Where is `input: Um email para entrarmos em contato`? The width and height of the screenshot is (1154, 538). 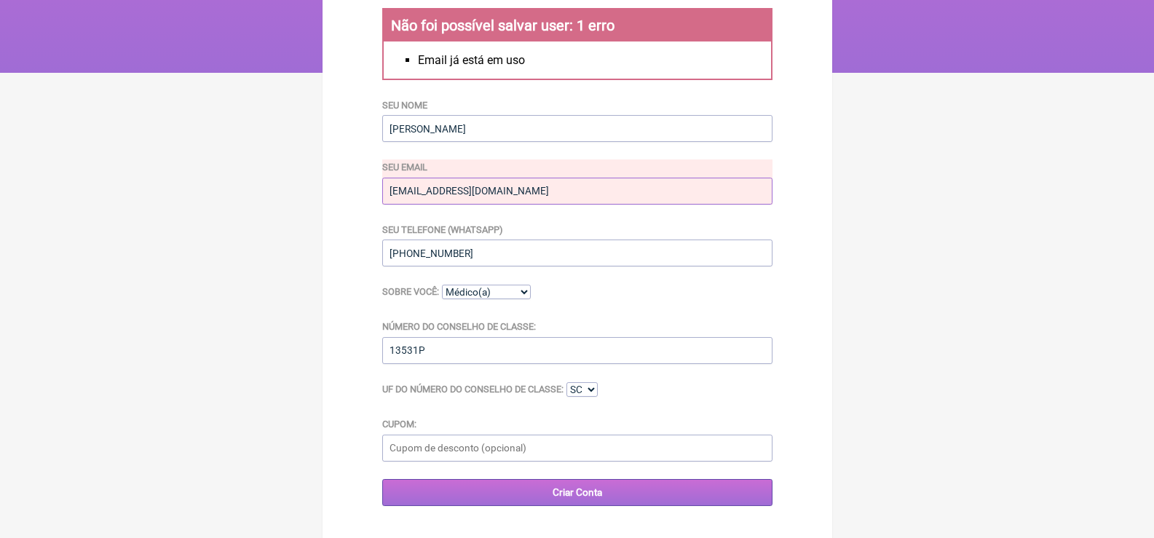 input: Um email para entrarmos em contato is located at coordinates (577, 191).